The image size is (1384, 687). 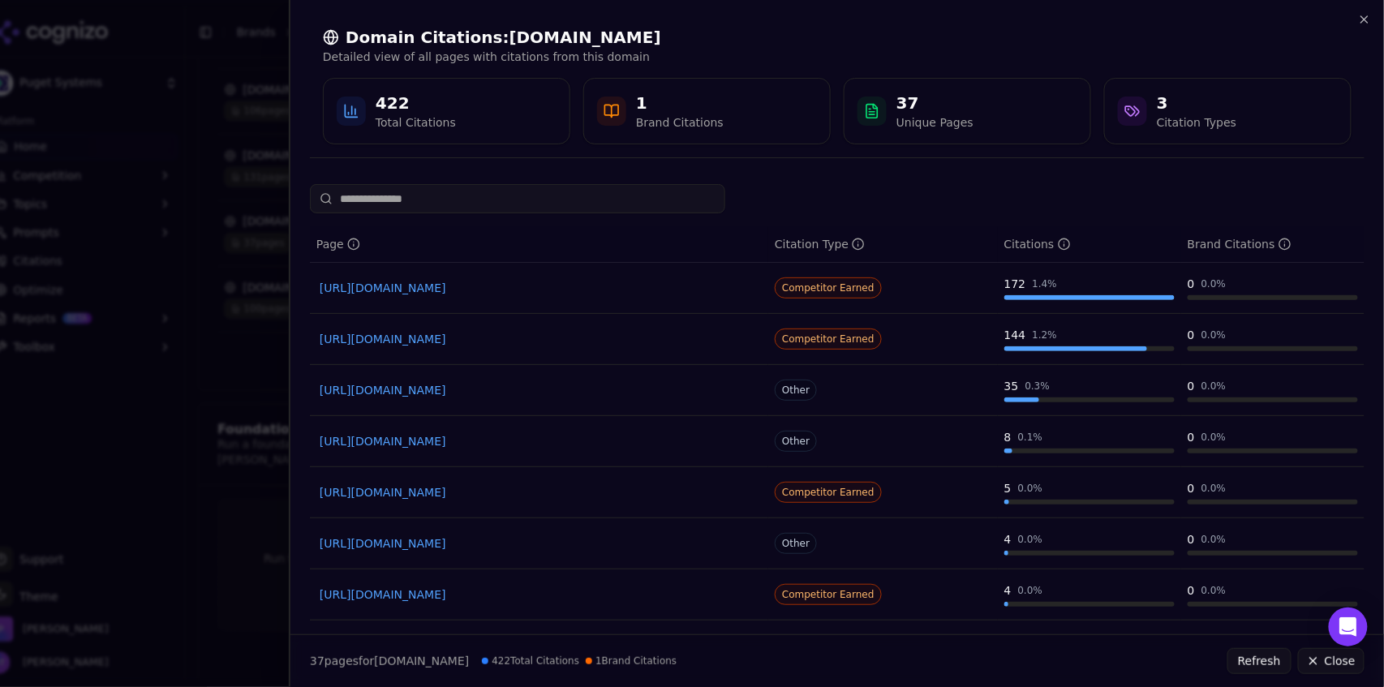 What do you see at coordinates (1259, 661) in the screenshot?
I see `button: Refresh` at bounding box center [1259, 661].